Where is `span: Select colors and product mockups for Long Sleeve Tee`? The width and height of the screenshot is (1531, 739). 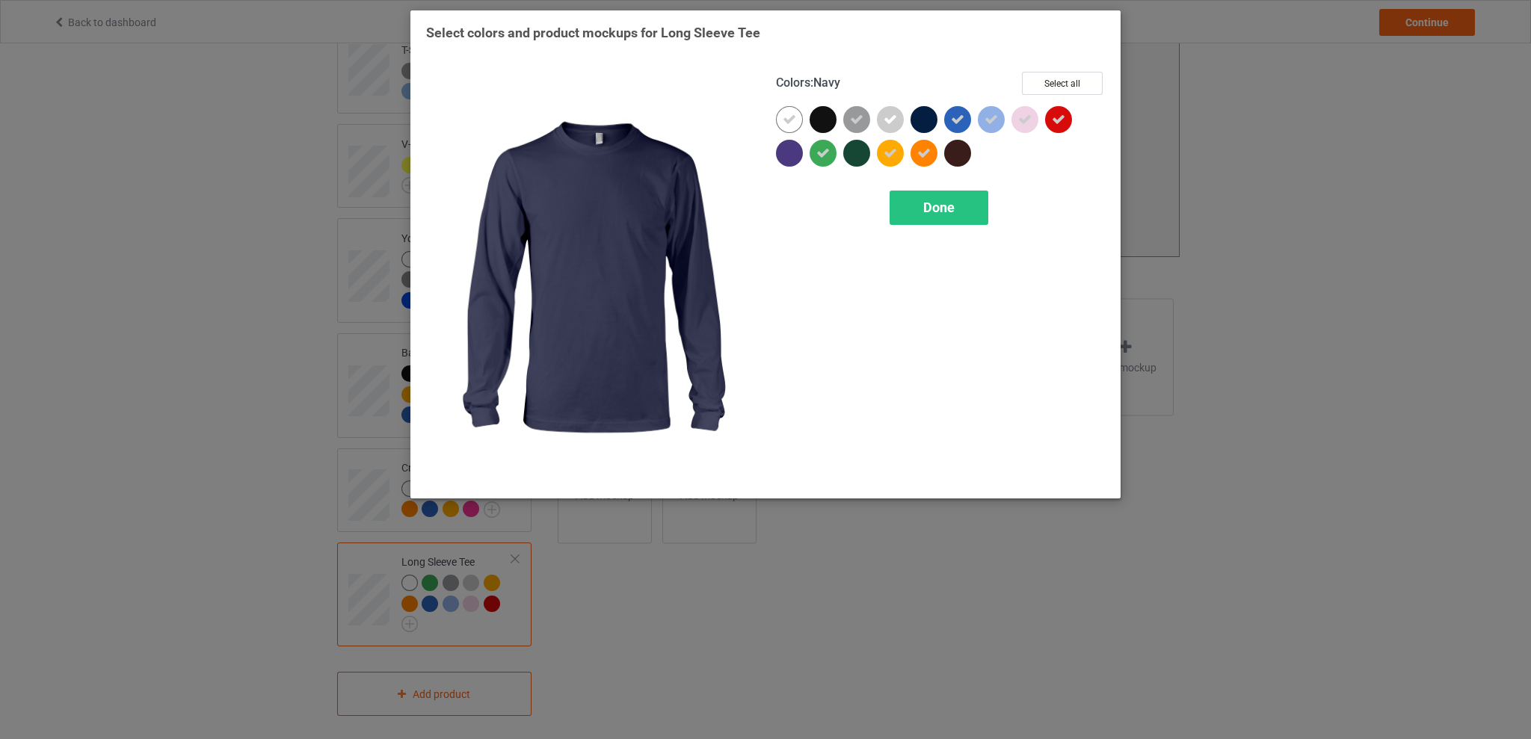 span: Select colors and product mockups for Long Sleeve Tee is located at coordinates (593, 32).